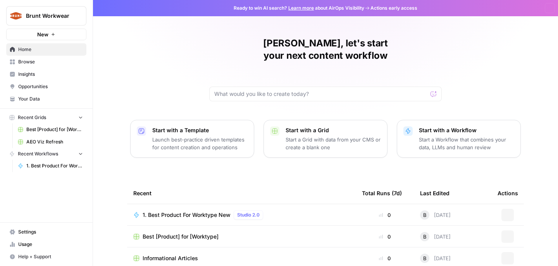  What do you see at coordinates (434, 193) in the screenshot?
I see `div: Last Edited` at bounding box center [434, 193].